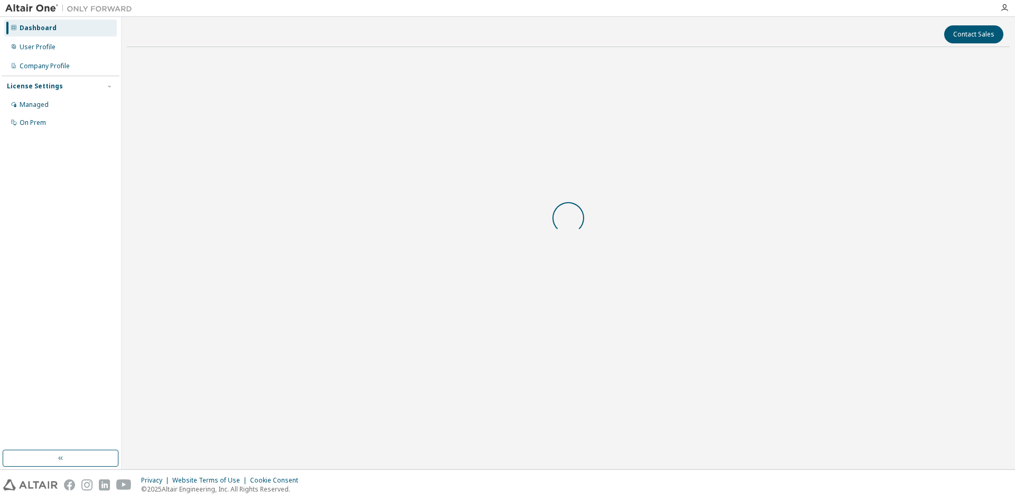 The image size is (1015, 500). What do you see at coordinates (34, 105) in the screenshot?
I see `div: Managed` at bounding box center [34, 105].